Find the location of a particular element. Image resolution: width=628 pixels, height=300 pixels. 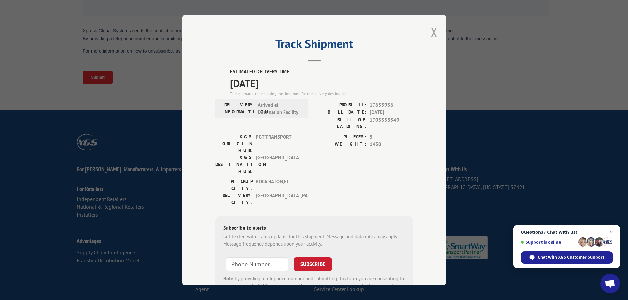

div: Subscribe to alerts is located at coordinates (314, 228).